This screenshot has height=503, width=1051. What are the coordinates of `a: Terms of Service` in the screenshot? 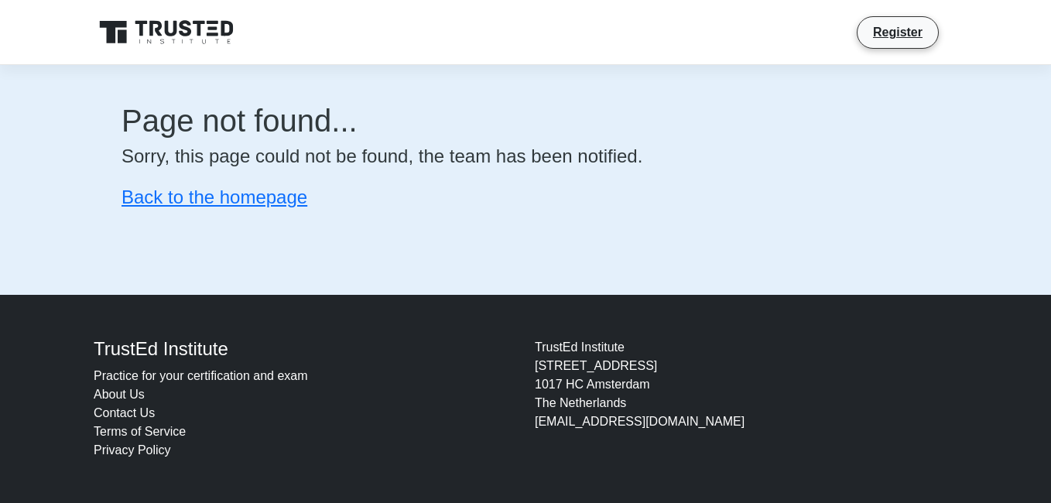 It's located at (139, 431).